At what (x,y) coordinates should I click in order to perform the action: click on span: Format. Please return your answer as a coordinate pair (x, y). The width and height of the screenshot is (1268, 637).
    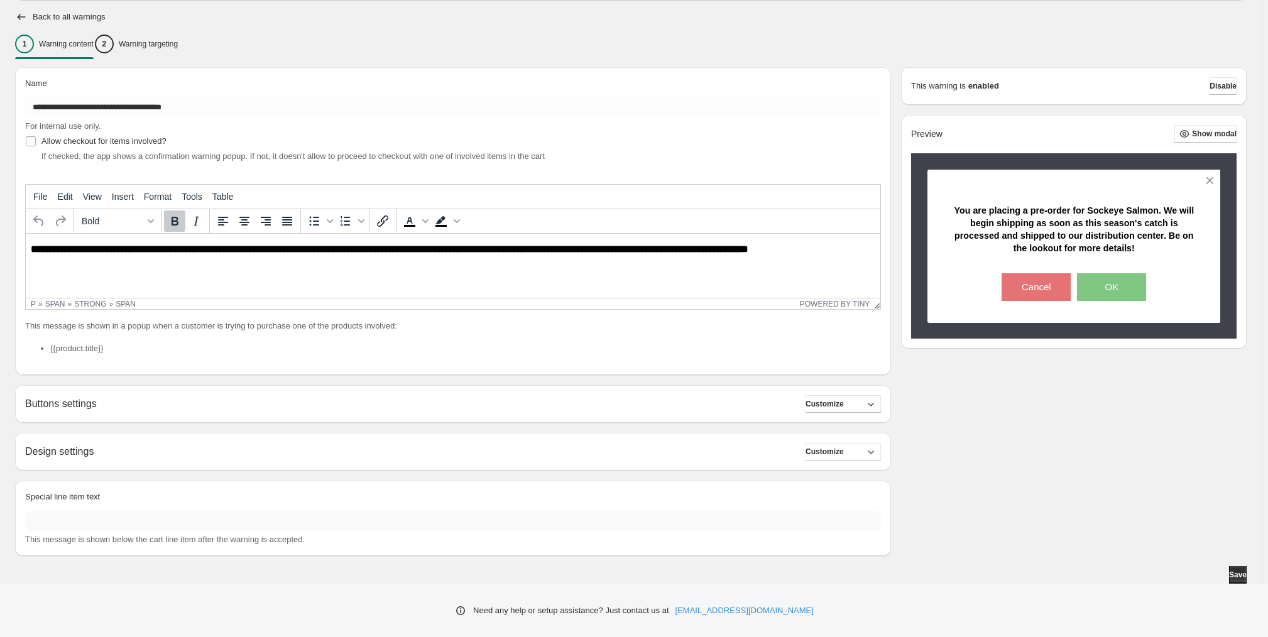
    Looking at the image, I should click on (158, 197).